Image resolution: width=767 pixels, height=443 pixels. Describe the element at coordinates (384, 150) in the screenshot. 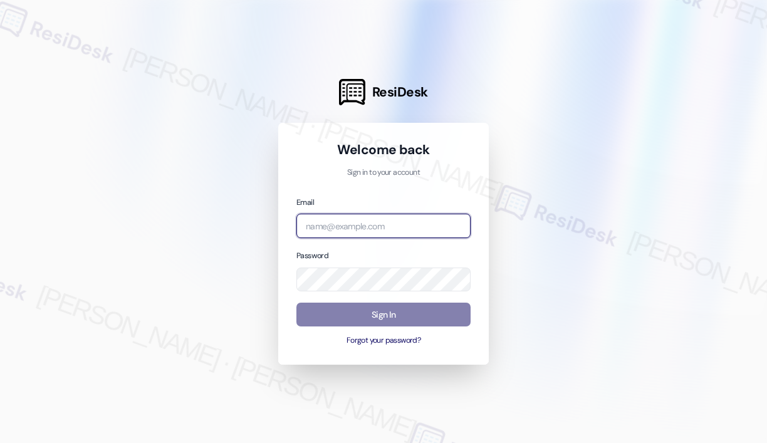

I see `h1: Welcome back` at that location.